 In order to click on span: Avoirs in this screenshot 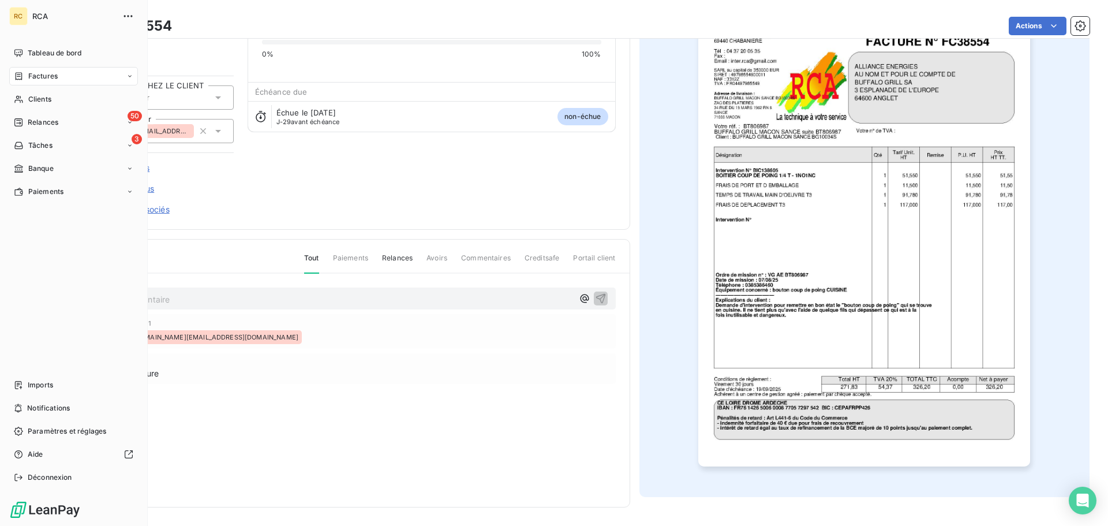, I will do `click(437, 263)`.